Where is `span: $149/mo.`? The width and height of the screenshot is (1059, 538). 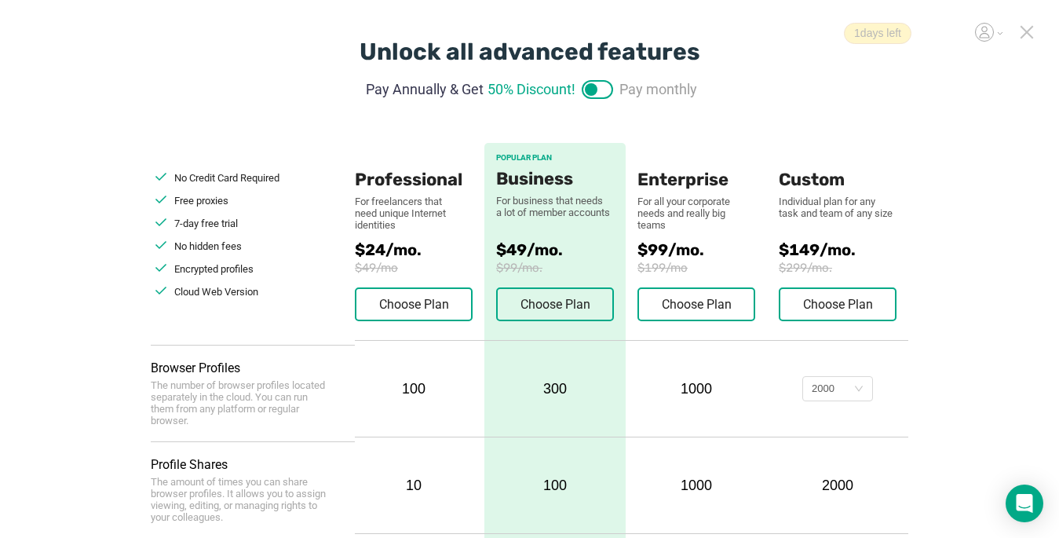
span: $149/mo. is located at coordinates (843, 250).